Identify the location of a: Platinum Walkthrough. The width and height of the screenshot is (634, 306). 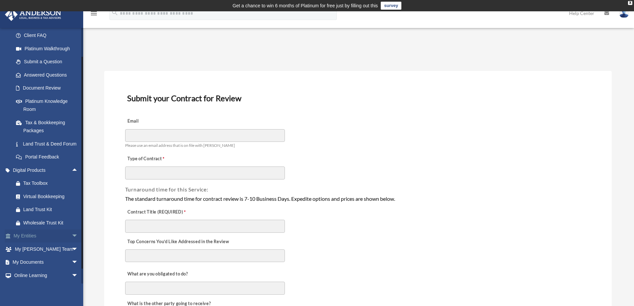
(49, 49).